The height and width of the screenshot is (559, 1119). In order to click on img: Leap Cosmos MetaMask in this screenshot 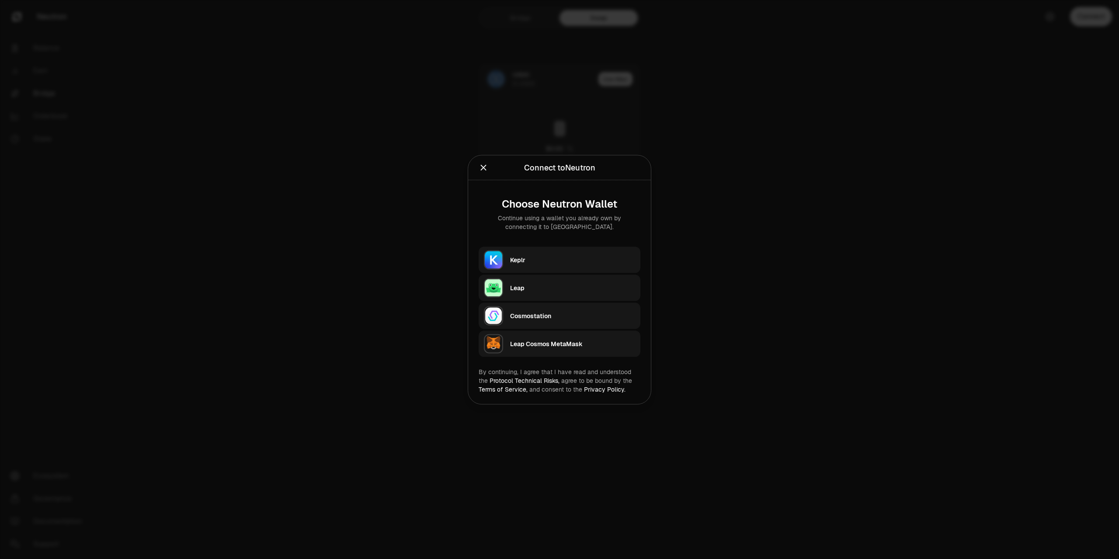, I will do `click(494, 344)`.